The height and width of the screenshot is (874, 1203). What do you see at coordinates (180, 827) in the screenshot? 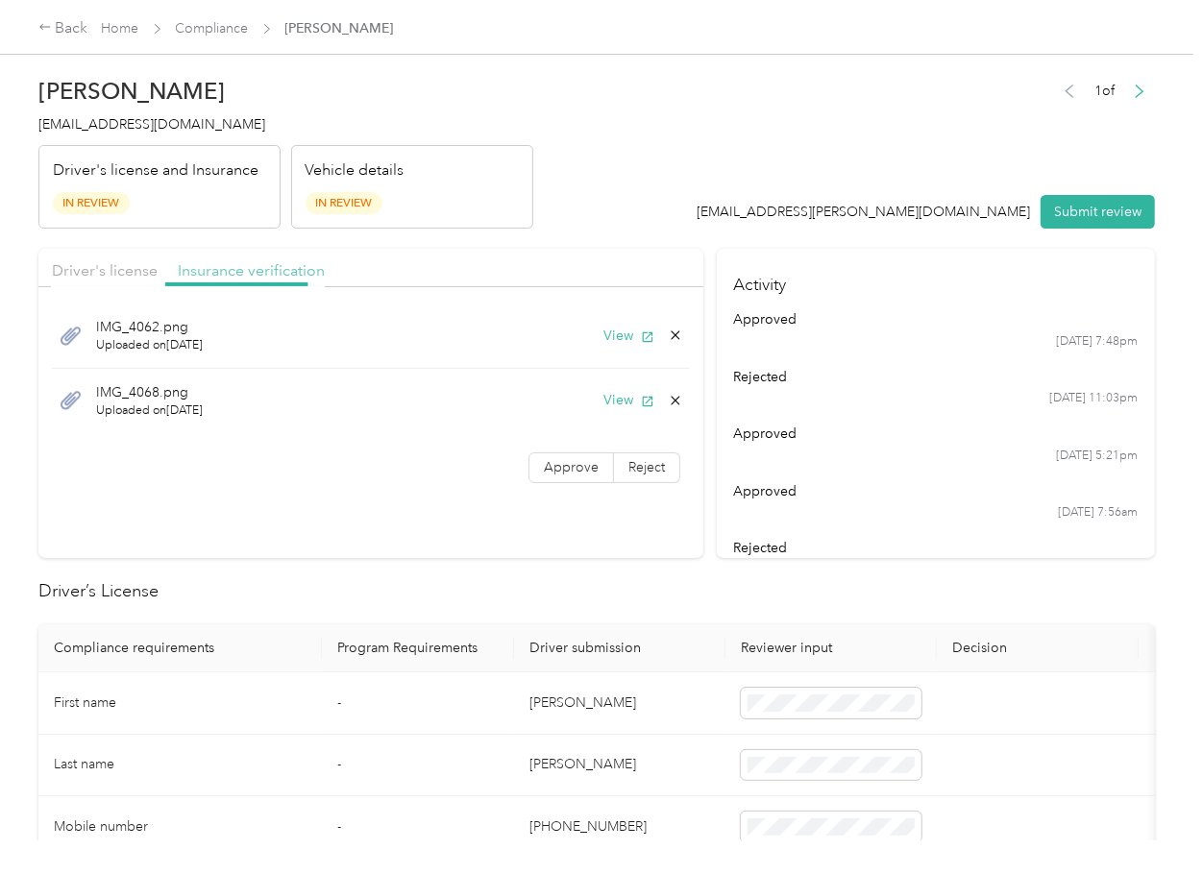
I see `td: Mobile number` at bounding box center [180, 827].